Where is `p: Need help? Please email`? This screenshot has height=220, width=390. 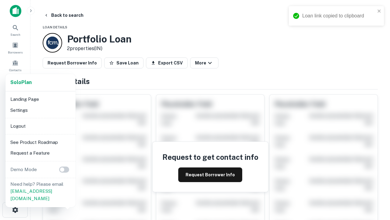 p: Need help? Please email is located at coordinates (41, 191).